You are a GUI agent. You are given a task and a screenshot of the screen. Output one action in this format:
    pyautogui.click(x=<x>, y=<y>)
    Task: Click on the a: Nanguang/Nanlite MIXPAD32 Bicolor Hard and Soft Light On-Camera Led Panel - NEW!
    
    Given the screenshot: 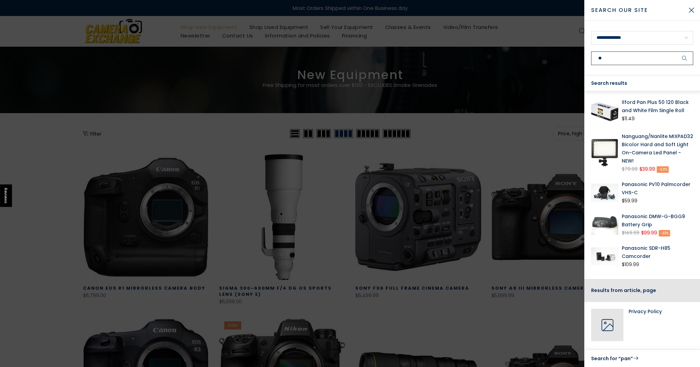 What is the action you would take?
    pyautogui.click(x=657, y=148)
    